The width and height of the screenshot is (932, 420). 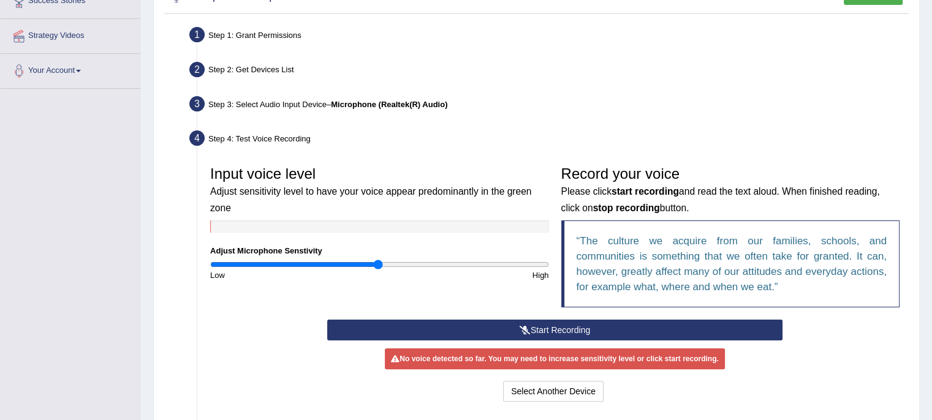 I want to click on label: Adjust Microphone Senstivity, so click(x=266, y=251).